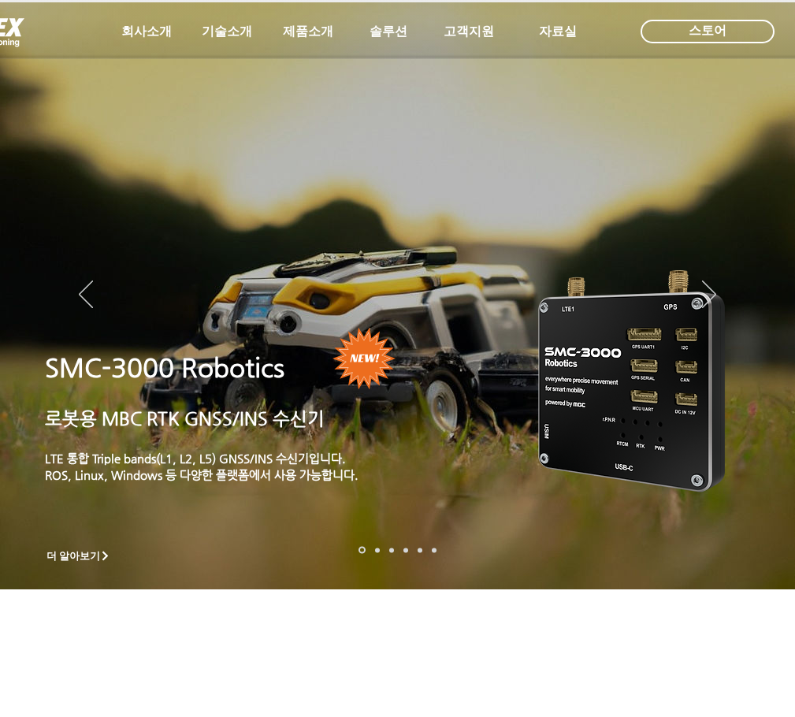  What do you see at coordinates (392, 550) in the screenshot?
I see `a: 측량 IoT` at bounding box center [392, 550].